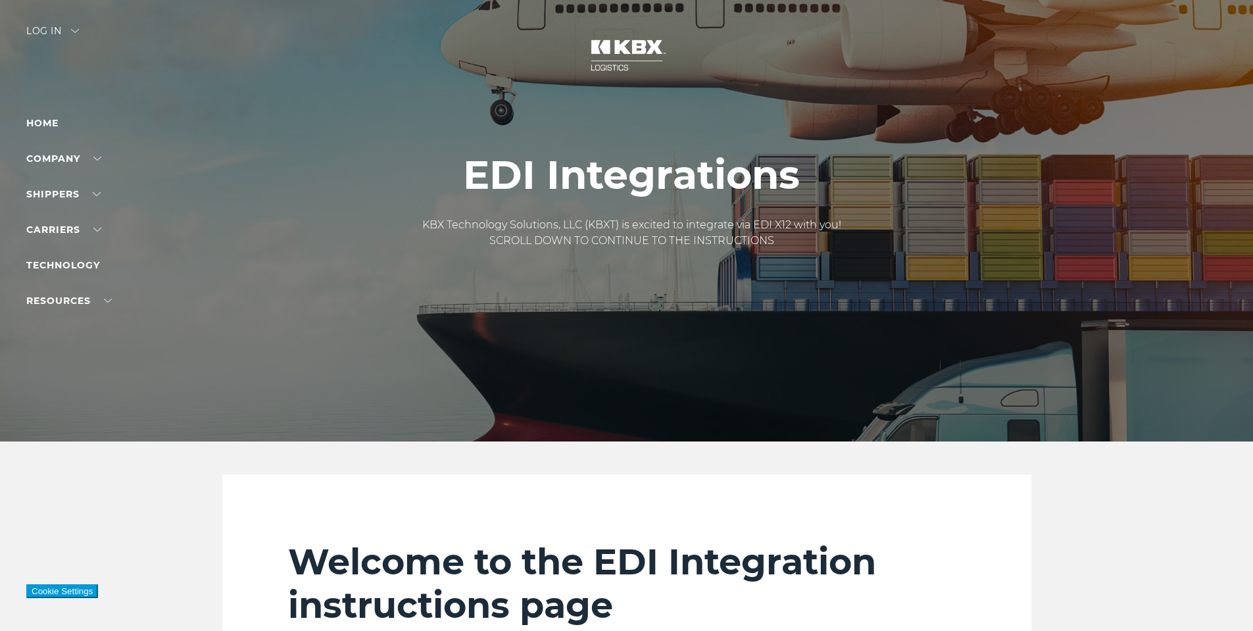 This screenshot has height=631, width=1253. What do you see at coordinates (632, 233) in the screenshot?
I see `p: KBX Technology Solutions, LLC (KBXT) is excited to integrate via EDI X12 with you! SCROLL DOWN TO...` at bounding box center [632, 233].